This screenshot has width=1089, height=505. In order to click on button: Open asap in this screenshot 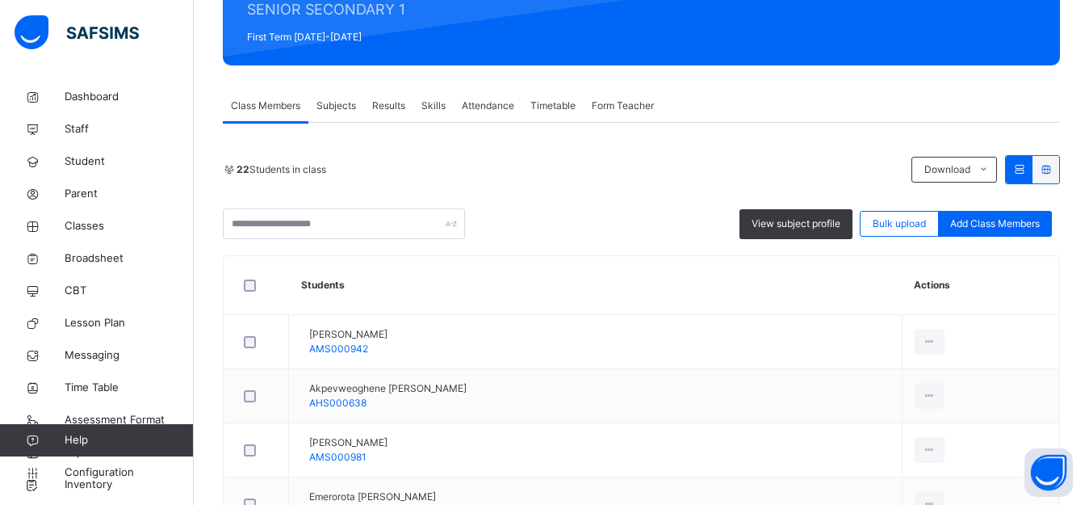, I will do `click(1049, 472)`.